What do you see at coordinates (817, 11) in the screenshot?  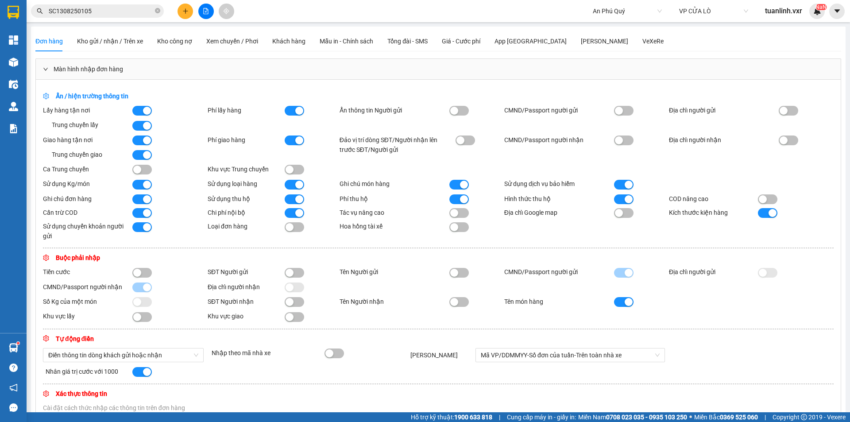 I see `img: icon-new-feature` at bounding box center [817, 11].